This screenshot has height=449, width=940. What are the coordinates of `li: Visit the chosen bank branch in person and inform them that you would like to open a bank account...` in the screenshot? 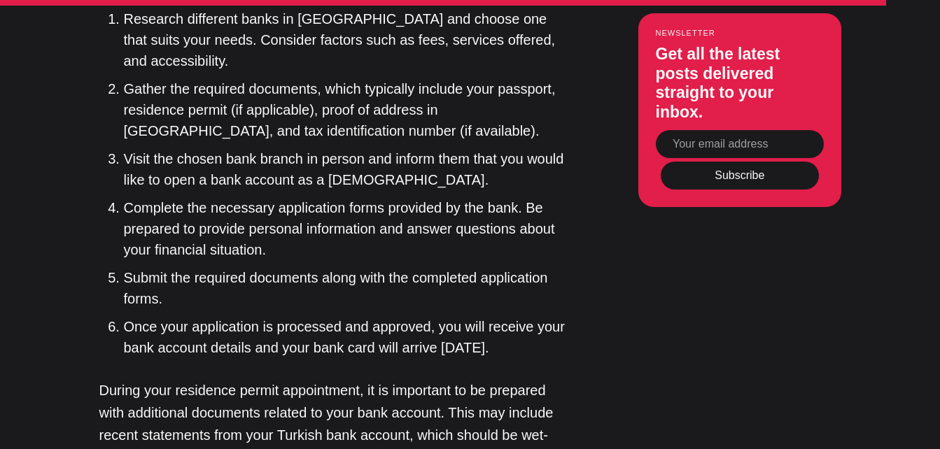 It's located at (346, 169).